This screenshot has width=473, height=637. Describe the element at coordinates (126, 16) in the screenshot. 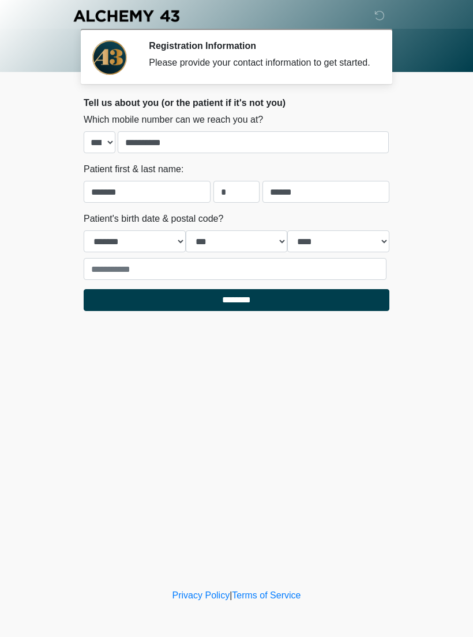

I see `img: Alchemy 43 Logo` at that location.